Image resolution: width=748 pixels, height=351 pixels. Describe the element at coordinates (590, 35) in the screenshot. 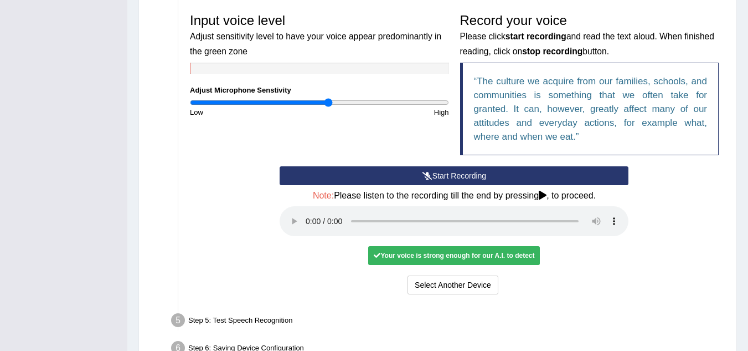

I see `h3: Record your voice` at that location.